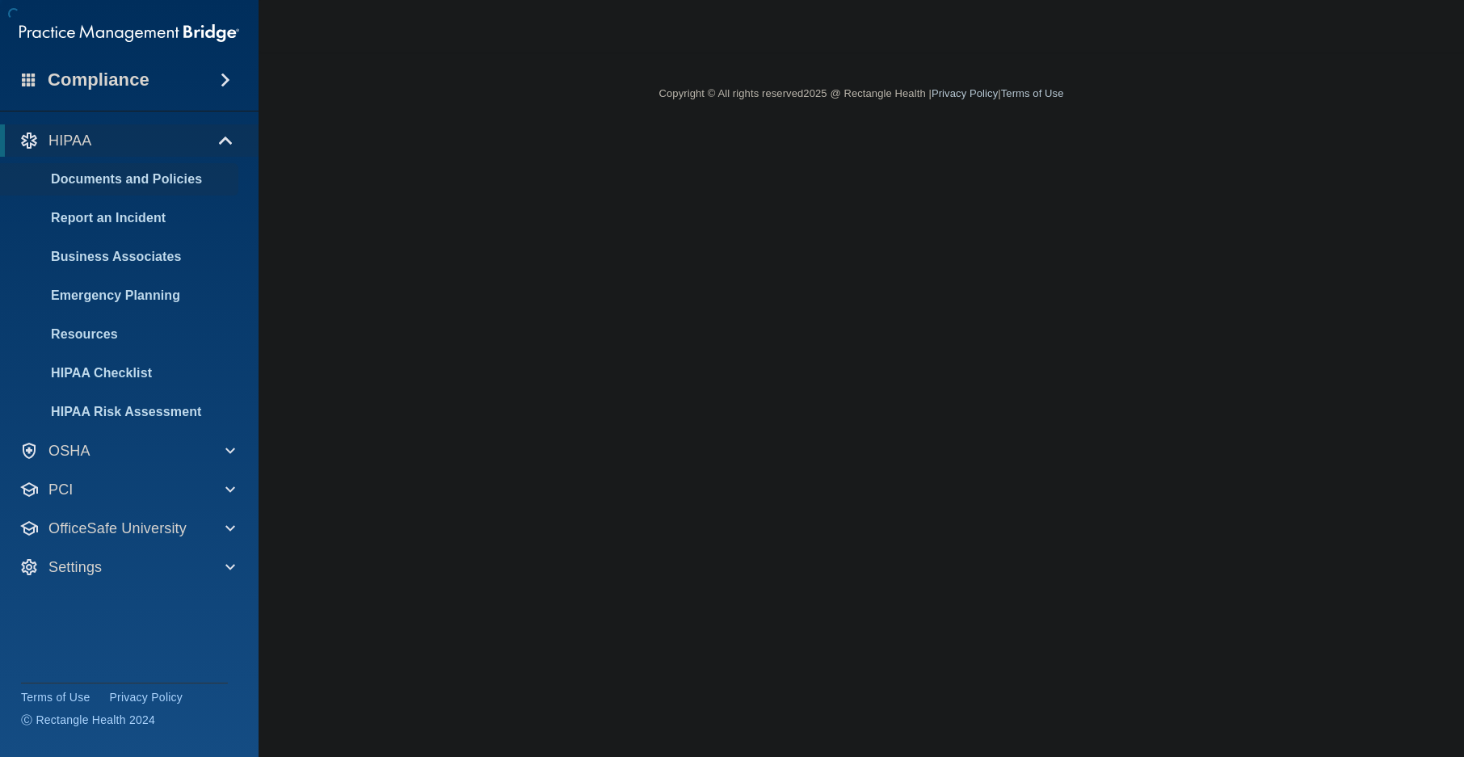 The image size is (1464, 757). I want to click on h4: Compliance, so click(99, 80).